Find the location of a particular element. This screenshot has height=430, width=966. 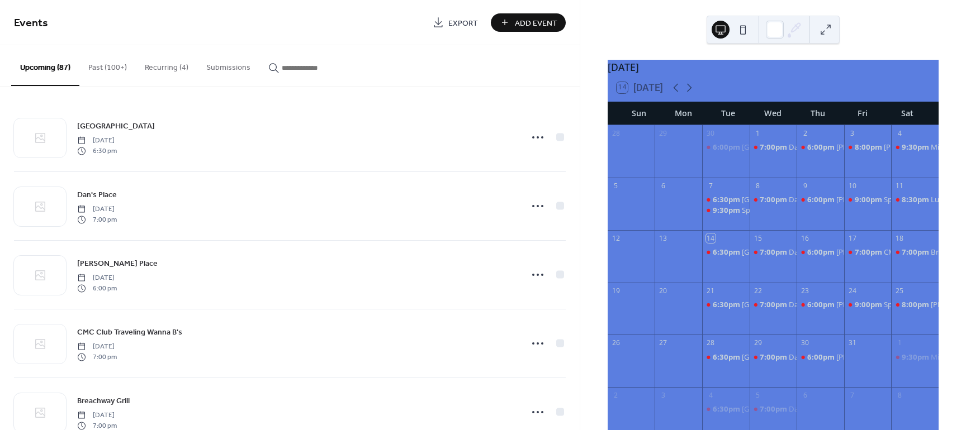

span: Dan's Place is located at coordinates (97, 195).